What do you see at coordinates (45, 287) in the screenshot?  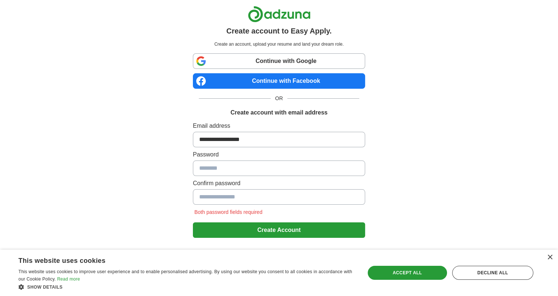 I see `span: Show details` at bounding box center [45, 287].